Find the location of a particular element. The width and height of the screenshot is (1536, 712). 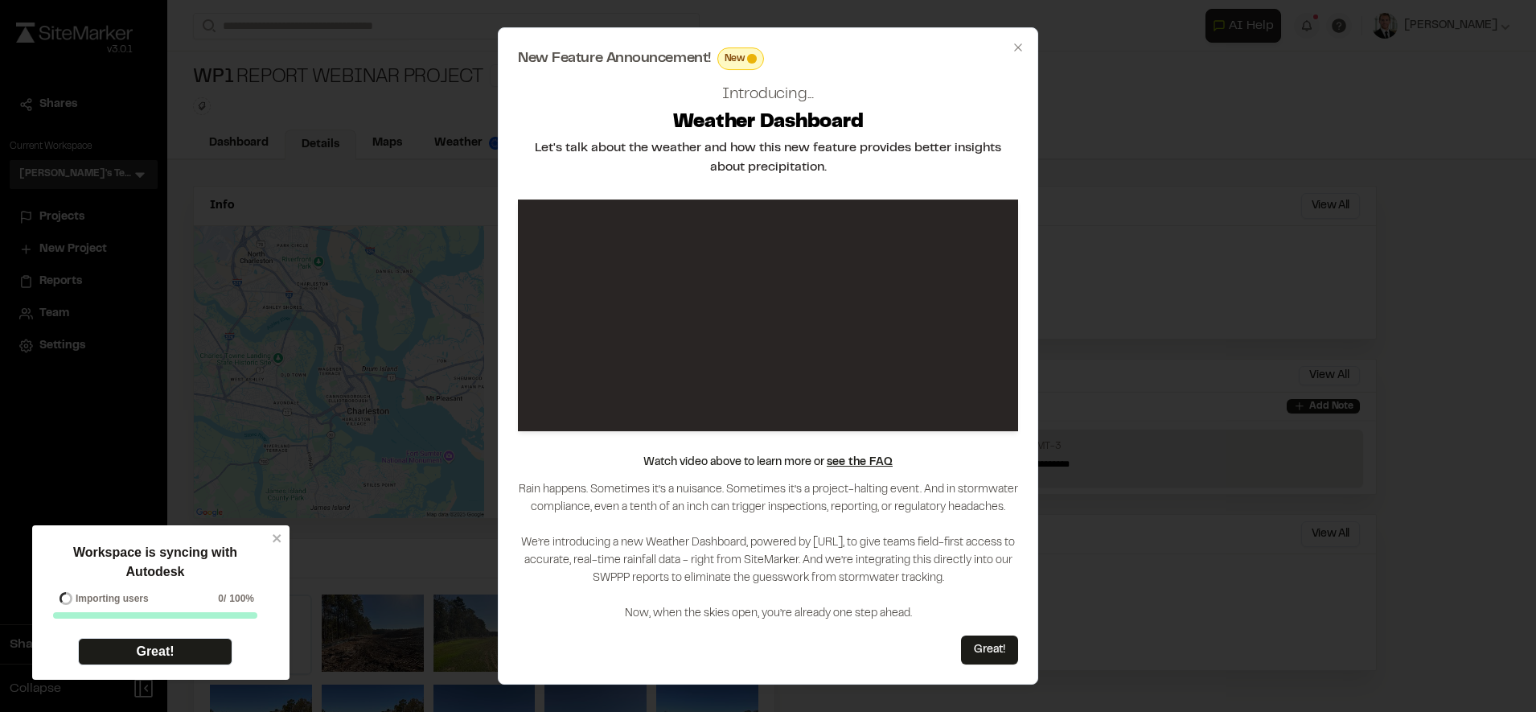

span: New Feature Announcement! is located at coordinates (615, 59).